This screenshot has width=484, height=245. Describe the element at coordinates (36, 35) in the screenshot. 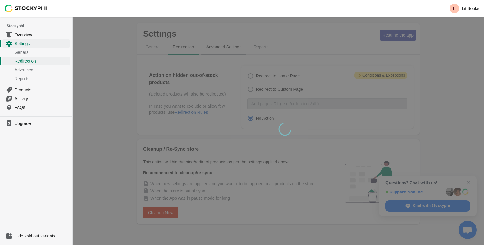

I see `a: Overview` at that location.